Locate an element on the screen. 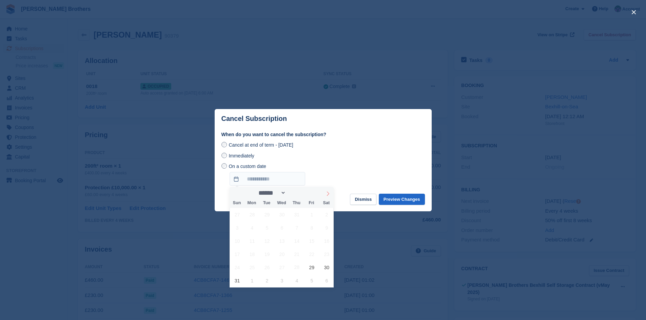  span: Fri is located at coordinates (311, 203).